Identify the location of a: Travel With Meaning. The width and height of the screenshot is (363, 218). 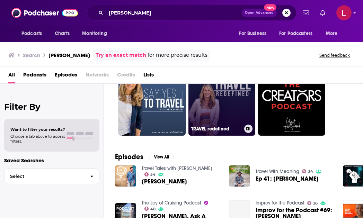
(277, 171).